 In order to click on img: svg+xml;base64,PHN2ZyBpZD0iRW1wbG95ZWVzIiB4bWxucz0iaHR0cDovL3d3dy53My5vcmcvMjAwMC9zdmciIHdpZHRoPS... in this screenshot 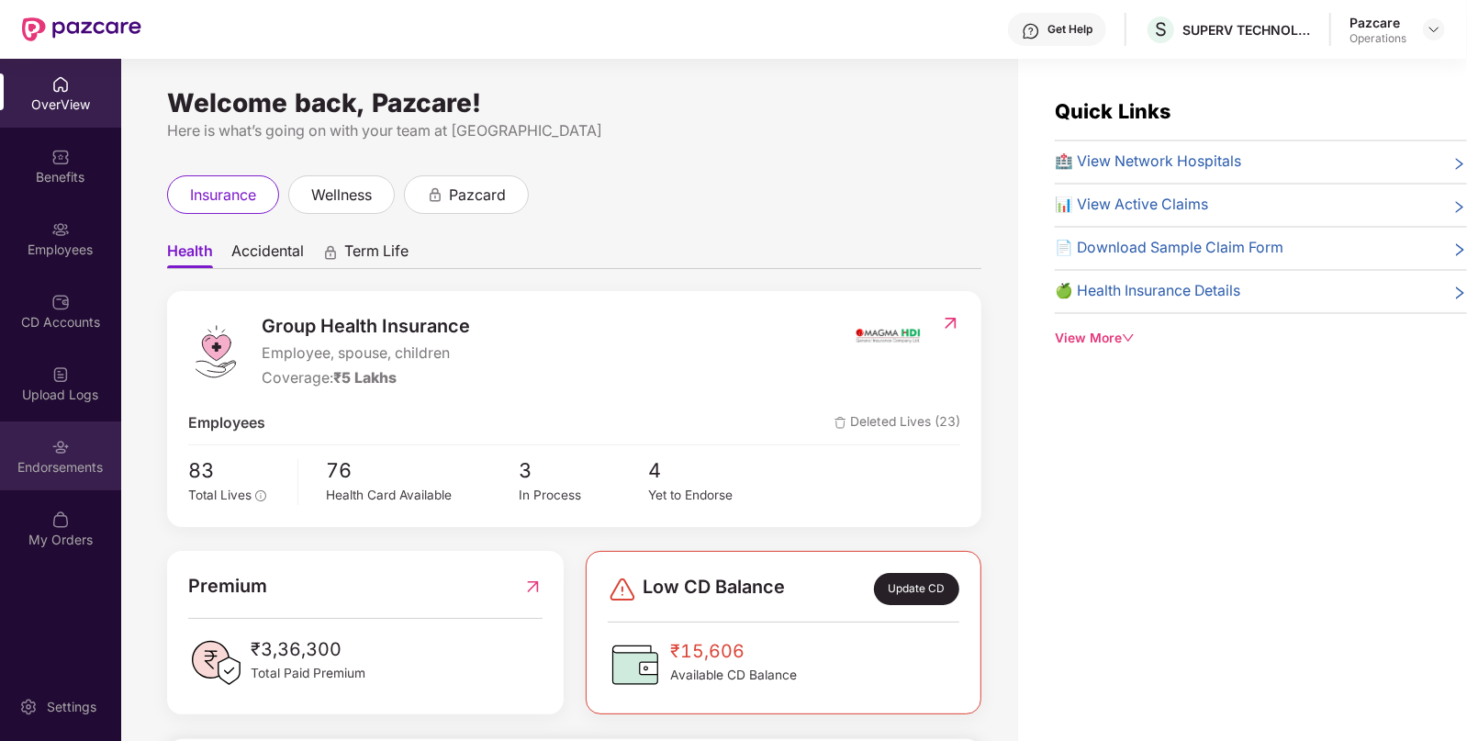, I will do `click(61, 229)`.